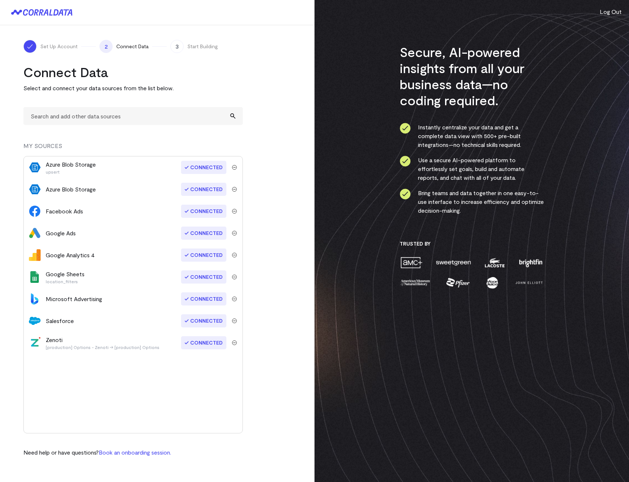  What do you see at coordinates (102, 347) in the screenshot?
I see `p: [production] Options - Zenoti → [production] Options` at bounding box center [102, 347].